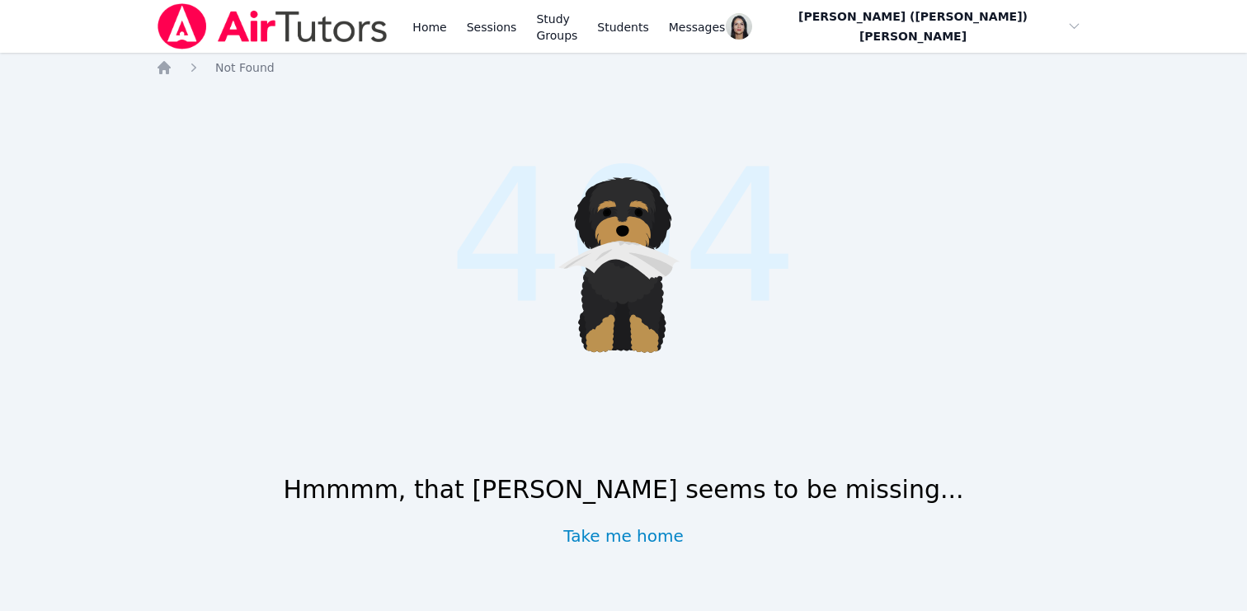 The height and width of the screenshot is (611, 1247). I want to click on img: Air Tutors, so click(272, 26).